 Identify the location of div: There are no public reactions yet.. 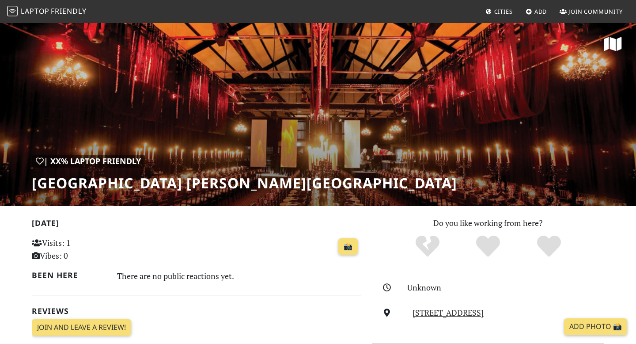
(239, 276).